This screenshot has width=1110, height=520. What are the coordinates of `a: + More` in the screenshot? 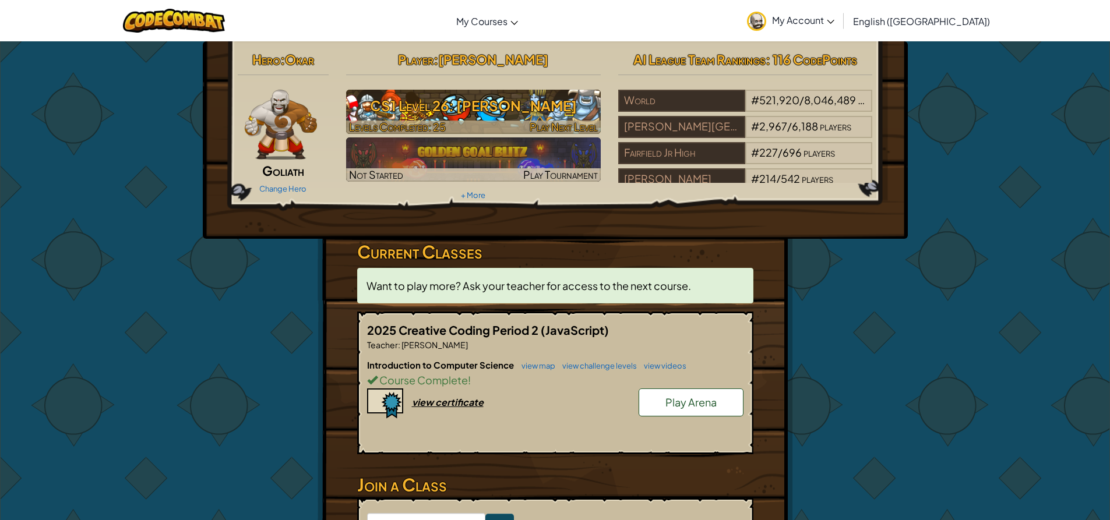 It's located at (473, 195).